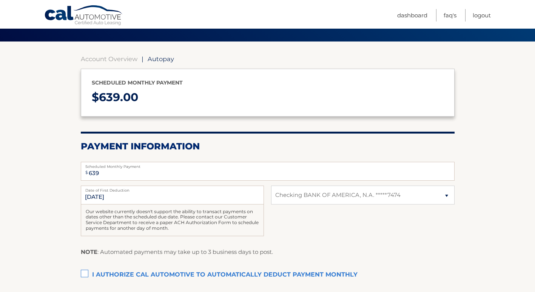 This screenshot has height=292, width=535. Describe the element at coordinates (268, 275) in the screenshot. I see `label: I authorize cal automotive to automatically deduct payment monthly` at that location.